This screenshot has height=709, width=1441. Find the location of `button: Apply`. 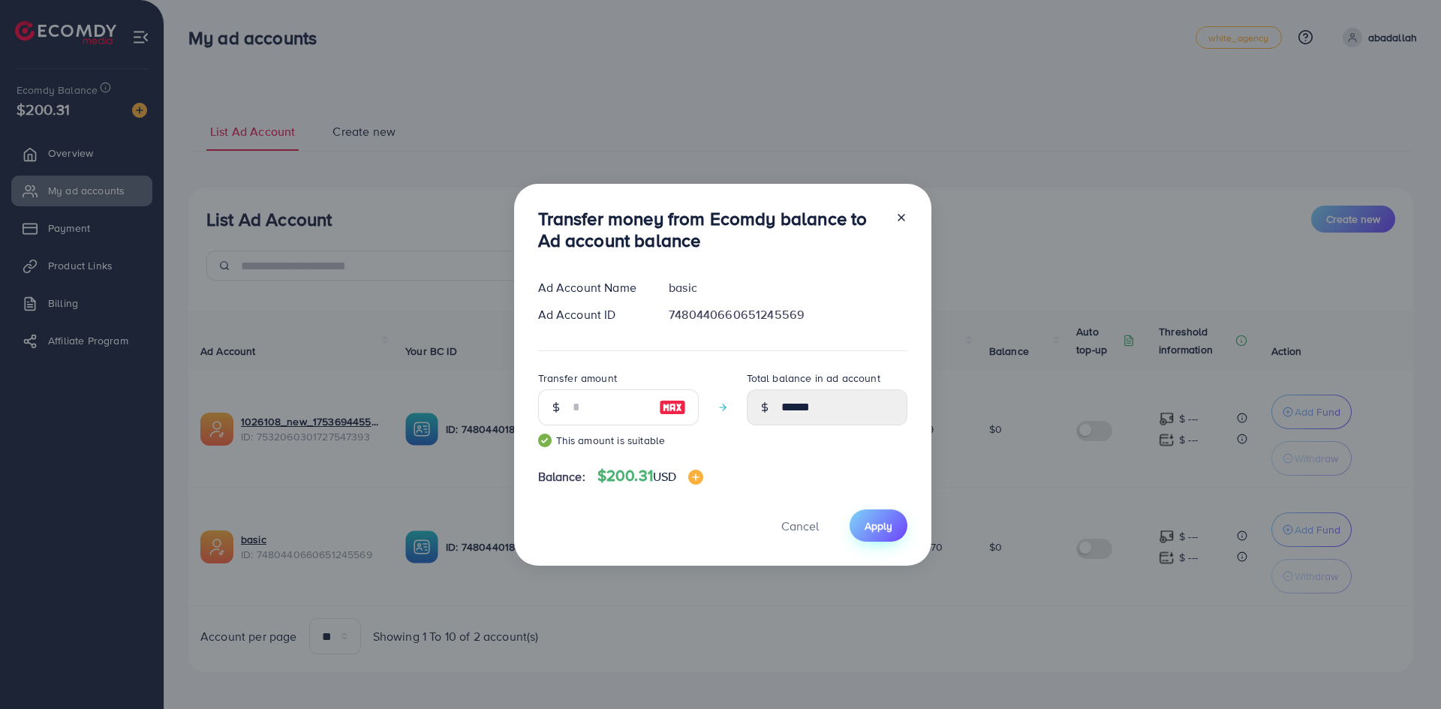

button: Apply is located at coordinates (878, 525).